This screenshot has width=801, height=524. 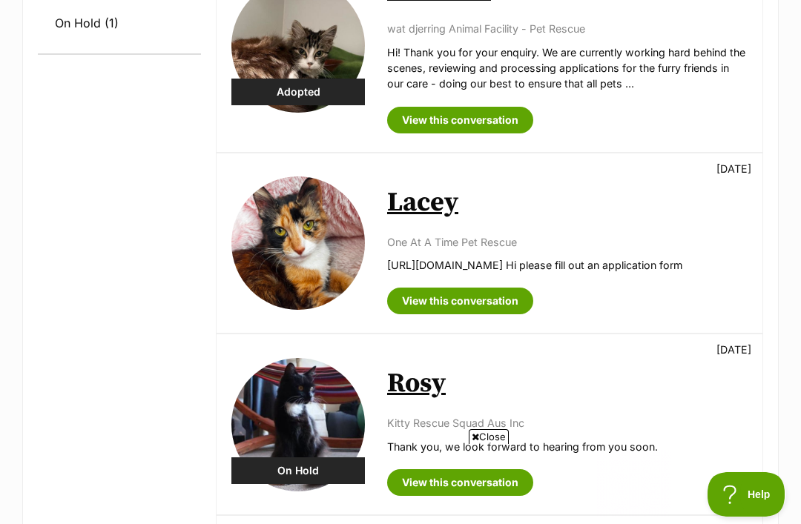 I want to click on img: Lacey, so click(x=298, y=243).